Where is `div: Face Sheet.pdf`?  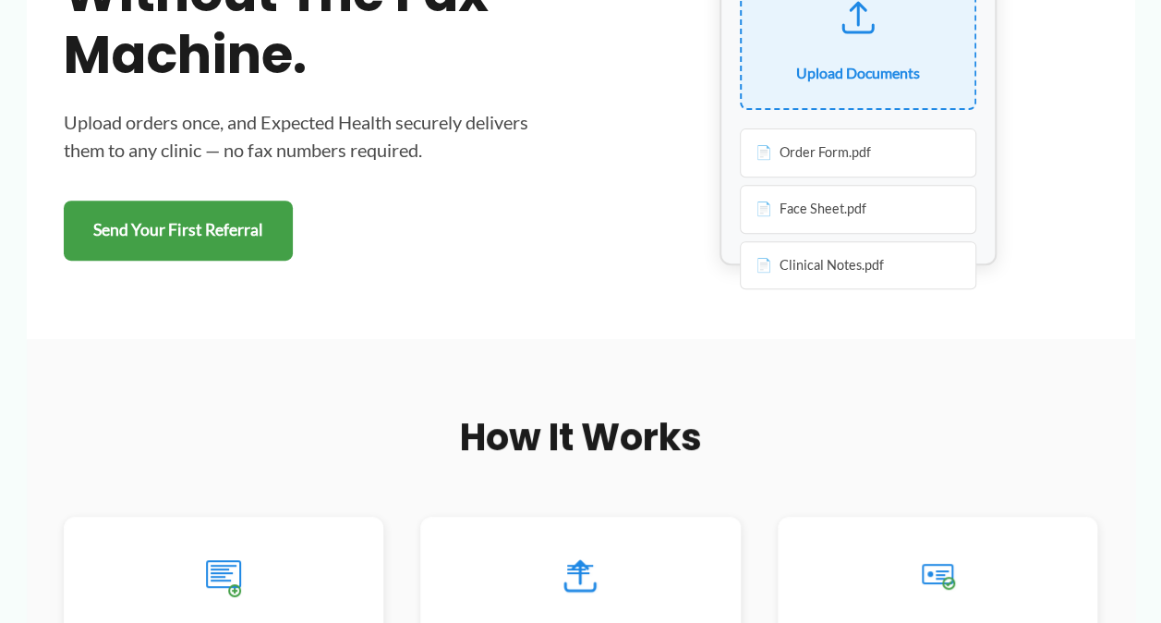 div: Face Sheet.pdf is located at coordinates (858, 209).